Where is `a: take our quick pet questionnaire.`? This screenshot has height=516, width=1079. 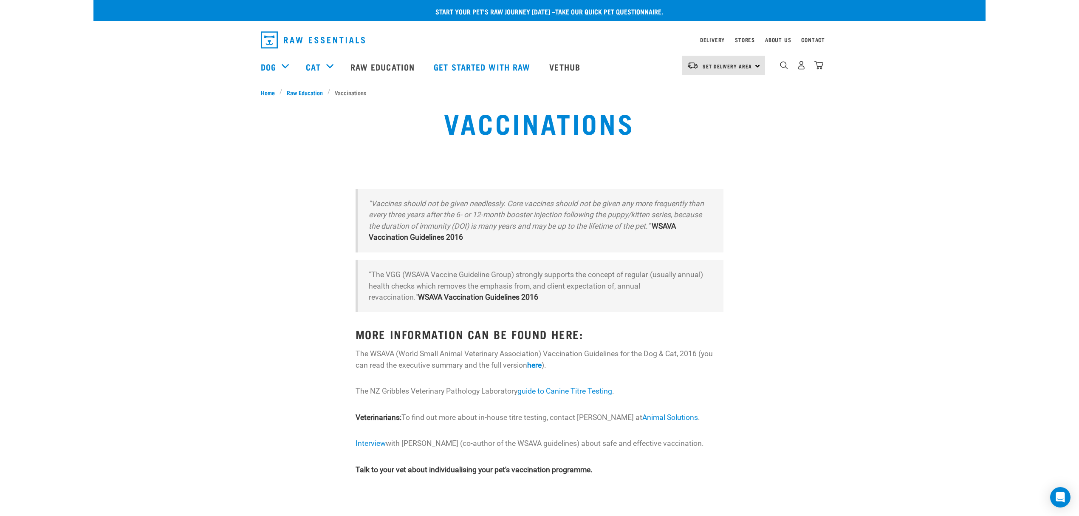
a: take our quick pet questionnaire. is located at coordinates (609, 11).